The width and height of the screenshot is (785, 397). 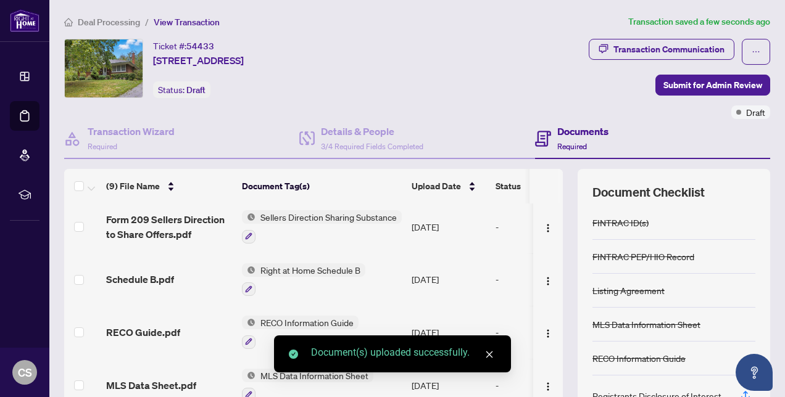 I want to click on article: Transaction saved a few seconds ago, so click(x=699, y=22).